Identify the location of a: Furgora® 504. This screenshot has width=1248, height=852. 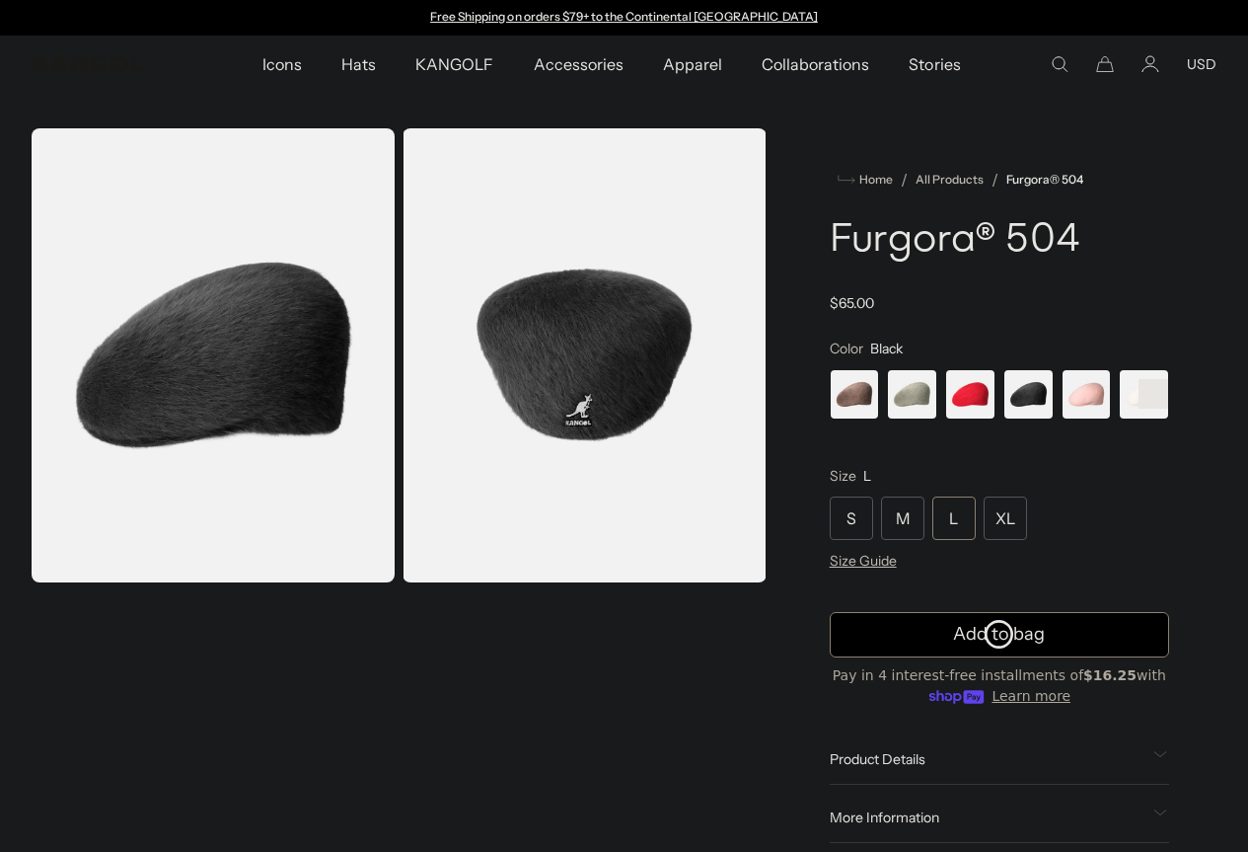
(1045, 180).